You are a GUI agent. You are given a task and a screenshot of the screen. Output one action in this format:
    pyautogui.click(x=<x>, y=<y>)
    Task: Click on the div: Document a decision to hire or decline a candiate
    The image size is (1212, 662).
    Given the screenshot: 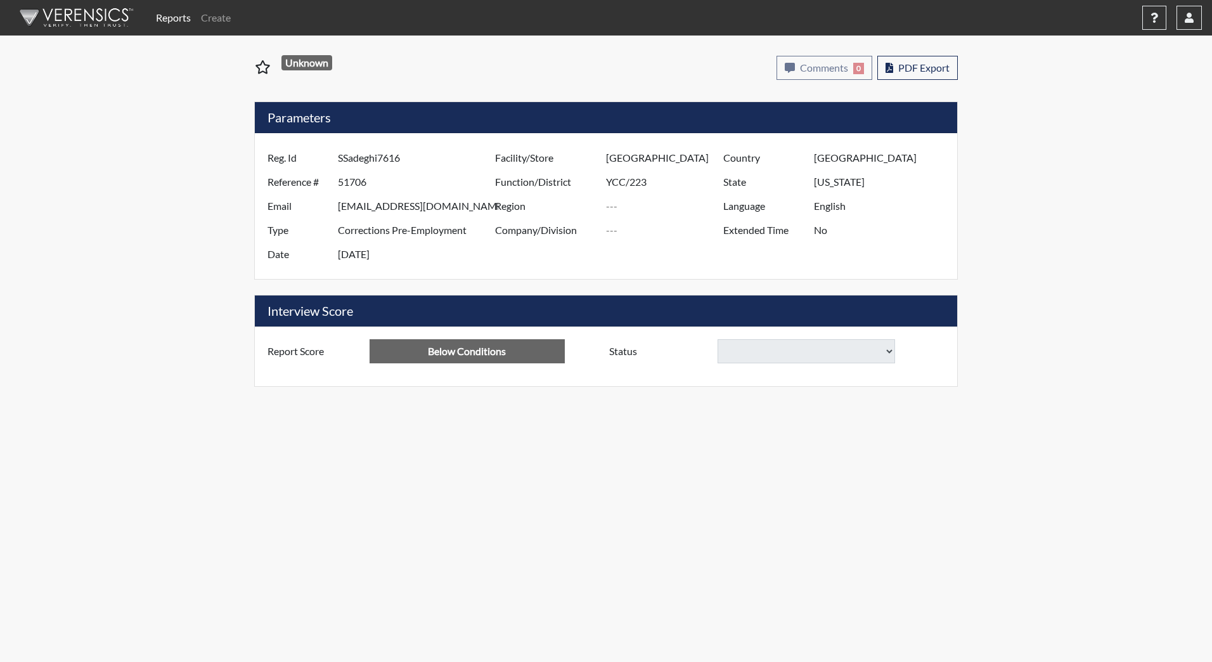 What is the action you would take?
    pyautogui.click(x=777, y=351)
    